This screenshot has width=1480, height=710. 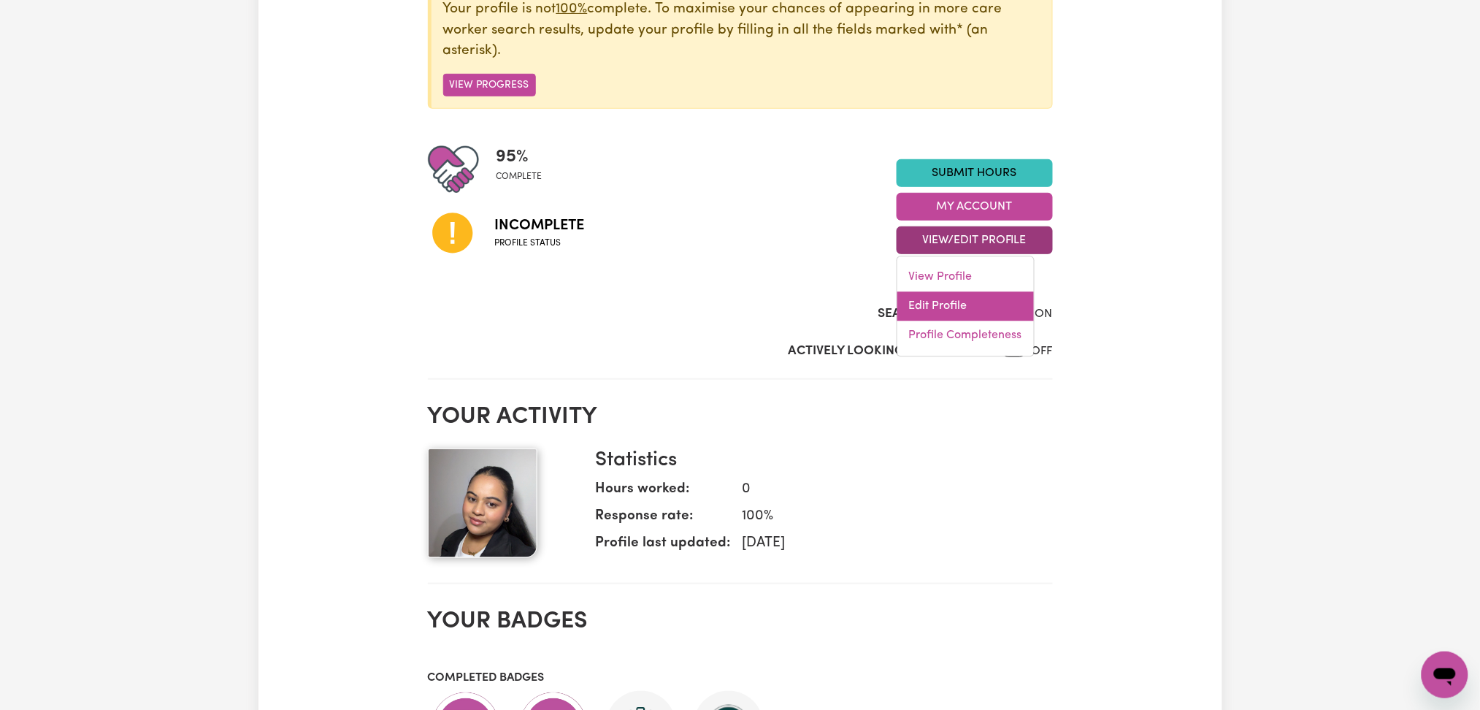 I want to click on button: My Account, so click(x=974, y=207).